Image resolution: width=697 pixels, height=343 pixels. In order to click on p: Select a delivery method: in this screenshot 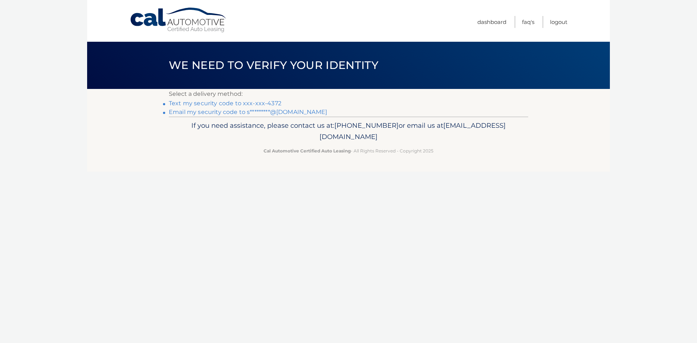, I will do `click(349, 94)`.